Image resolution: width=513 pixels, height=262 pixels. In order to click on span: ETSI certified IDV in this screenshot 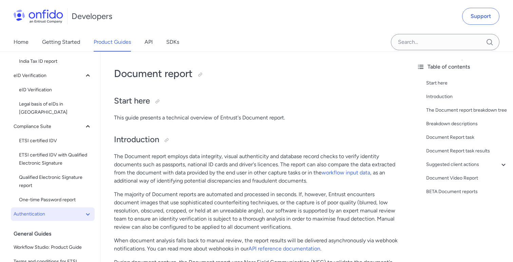, I will do `click(55, 141)`.